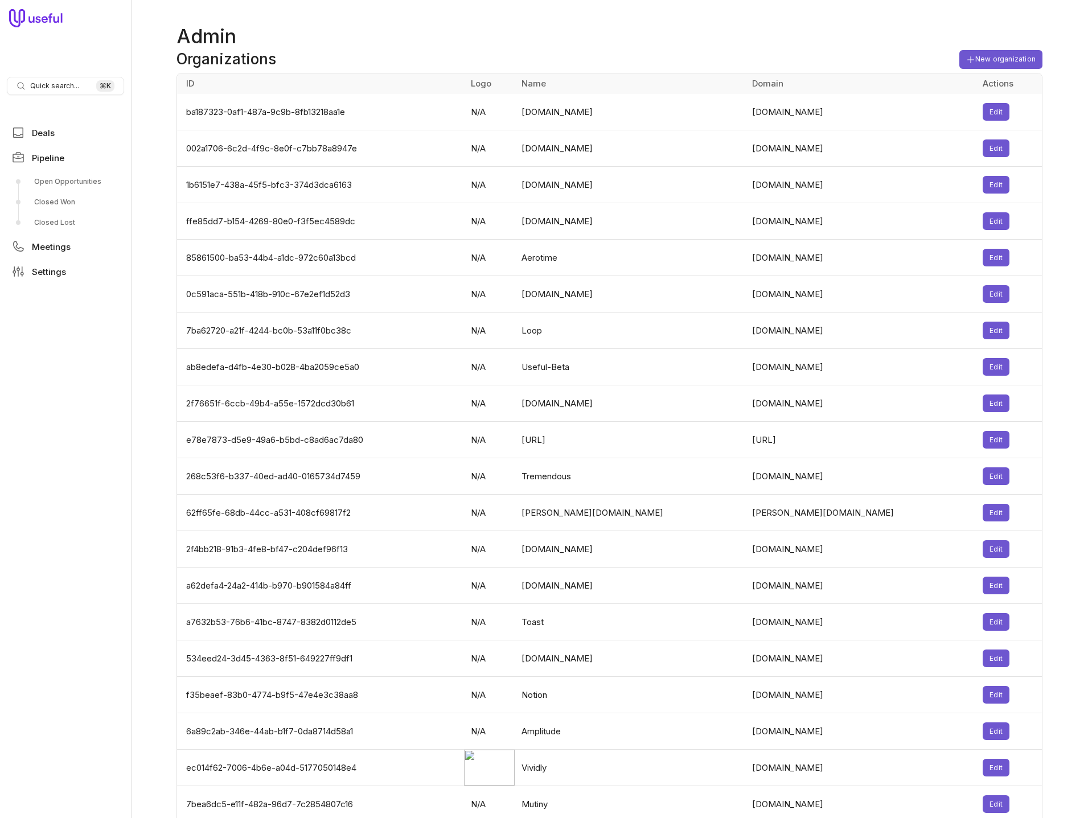 The width and height of the screenshot is (1088, 818). What do you see at coordinates (321, 695) in the screenshot?
I see `td: f35beaef-83b0-4774-b9f5-47e4e3c38aa8` at bounding box center [321, 695].